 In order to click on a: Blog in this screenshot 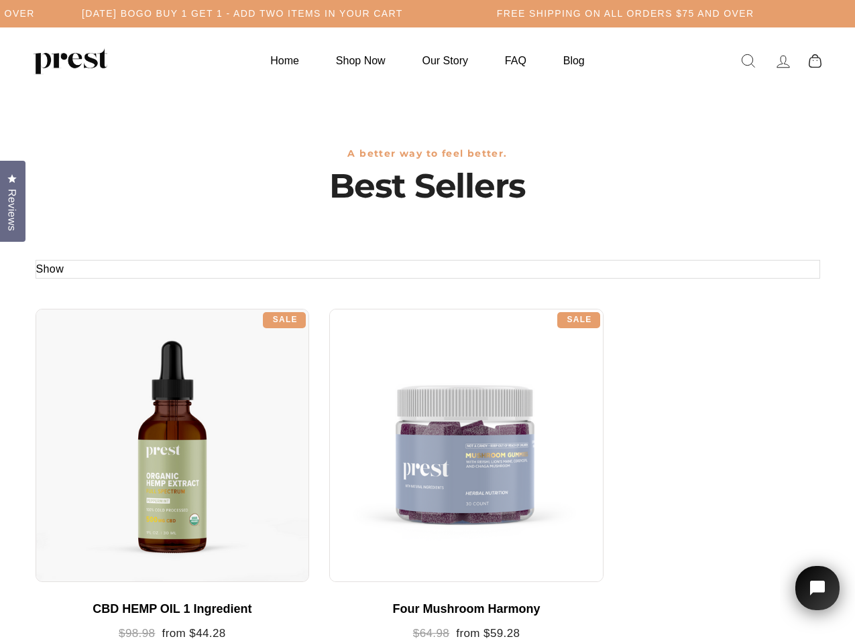, I will do `click(574, 60)`.